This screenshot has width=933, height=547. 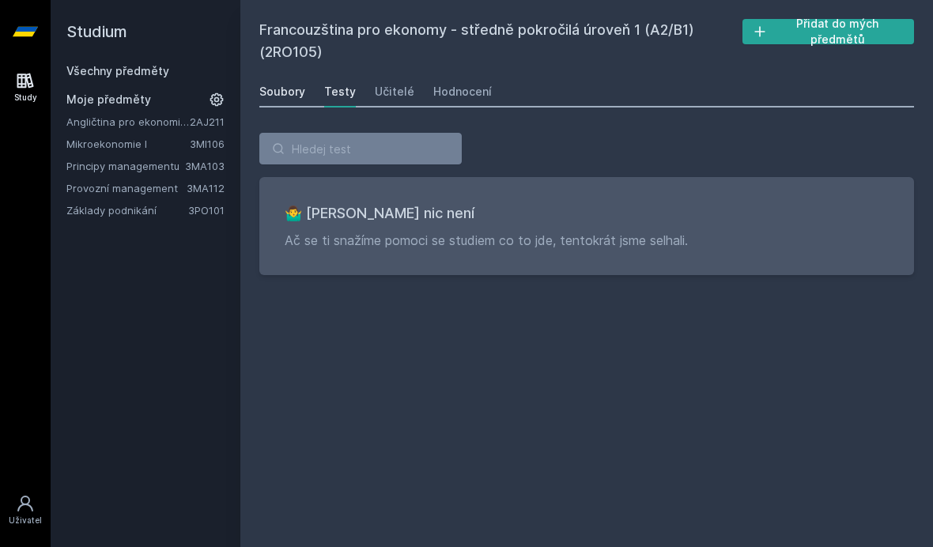 I want to click on span: Moje předměty, so click(x=108, y=100).